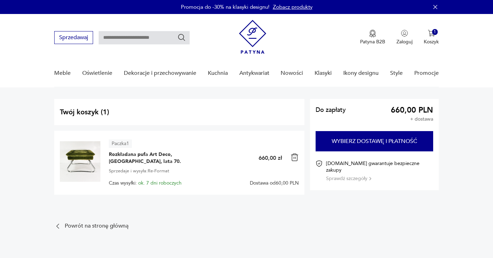 The image size is (493, 258). I want to click on p: Zaloguj, so click(405, 42).